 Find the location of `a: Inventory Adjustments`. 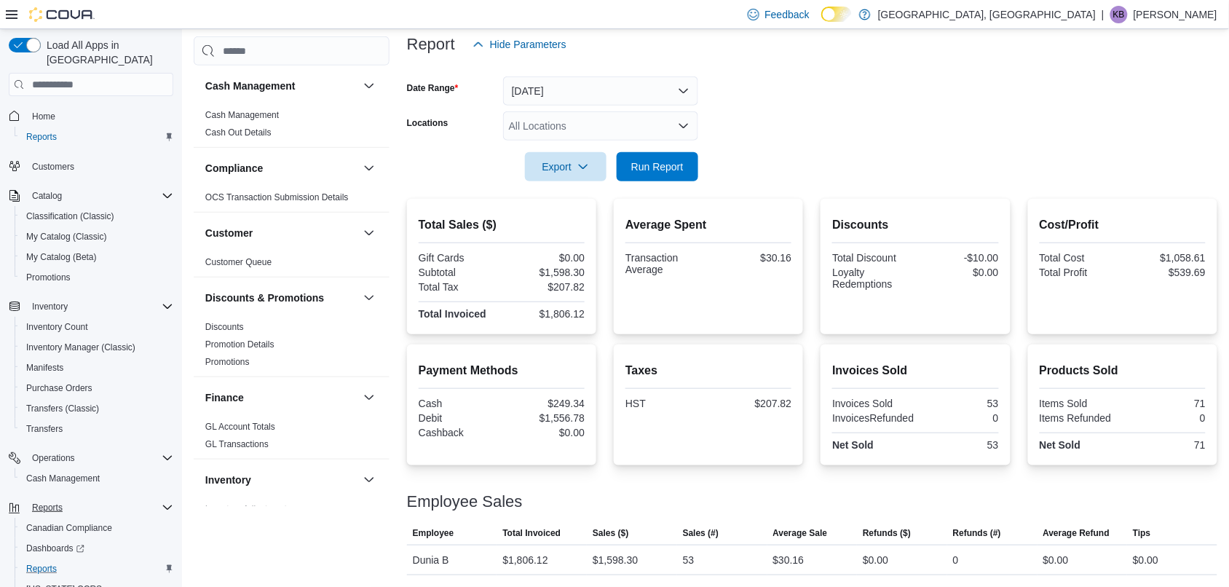

a: Inventory Adjustments is located at coordinates (248, 509).